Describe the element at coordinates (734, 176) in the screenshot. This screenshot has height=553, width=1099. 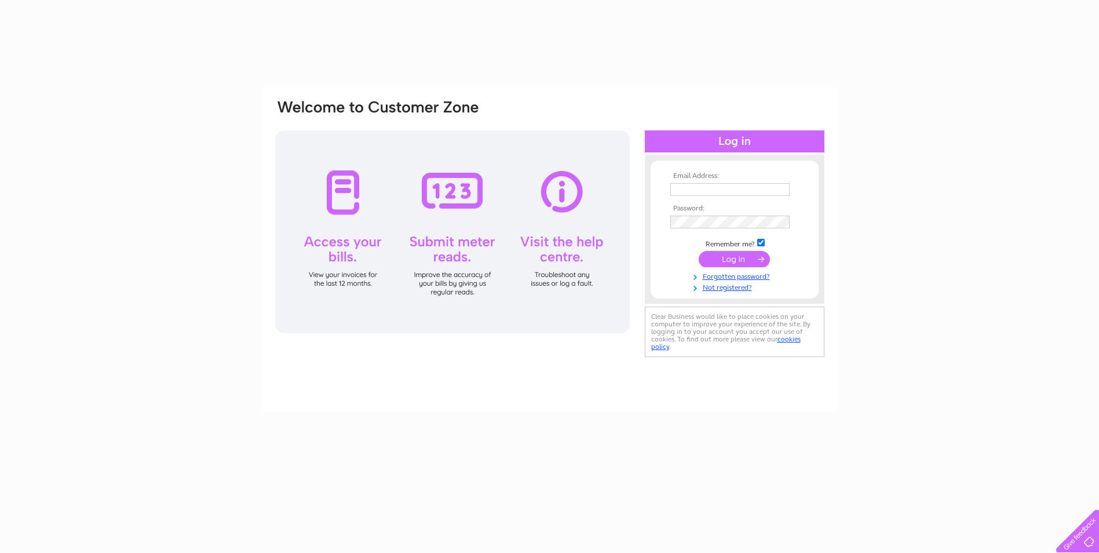
I see `th: Email Address:` at that location.